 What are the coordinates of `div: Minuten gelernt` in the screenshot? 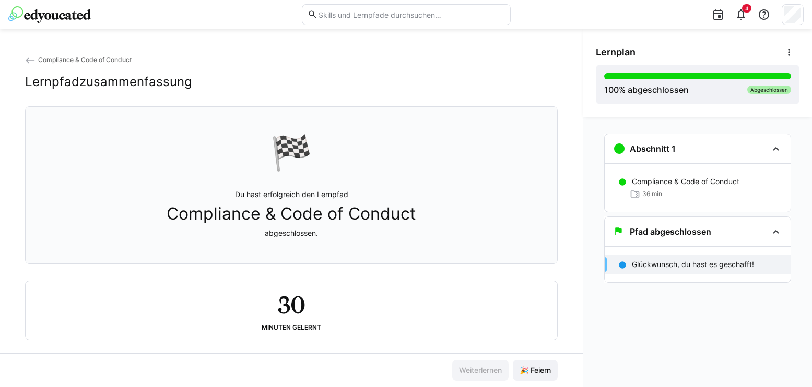 It's located at (291, 328).